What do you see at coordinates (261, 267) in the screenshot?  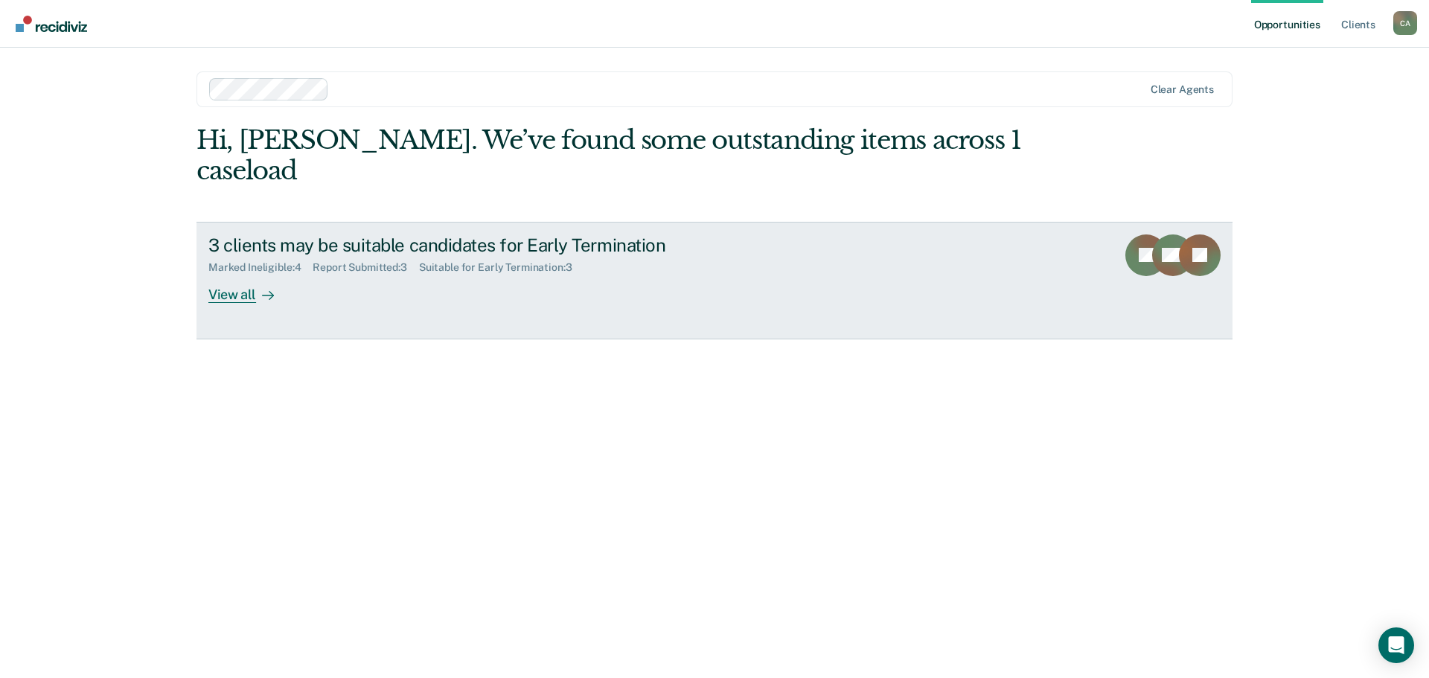 I see `div: Marked Ineligible : 4` at bounding box center [261, 267].